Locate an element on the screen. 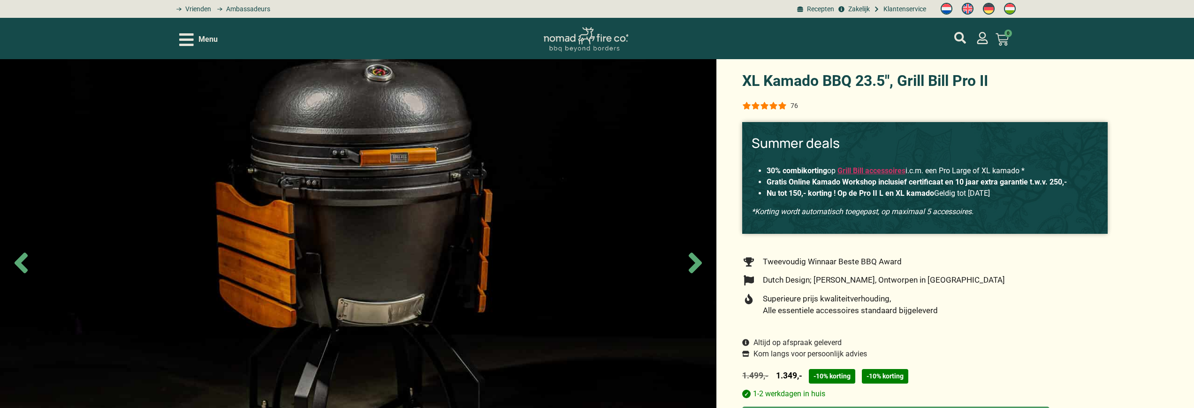 The width and height of the screenshot is (1194, 408). a: Switch to Engels is located at coordinates (967, 9).